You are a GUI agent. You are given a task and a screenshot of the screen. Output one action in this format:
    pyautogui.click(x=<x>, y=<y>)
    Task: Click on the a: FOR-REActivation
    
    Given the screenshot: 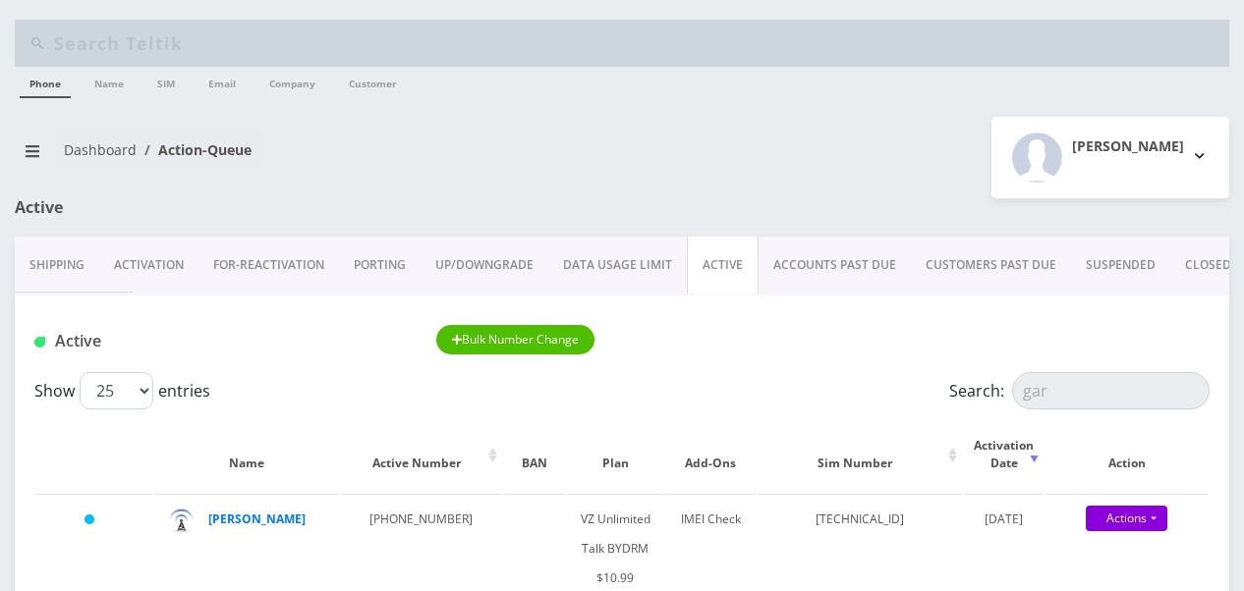 What is the action you would take?
    pyautogui.click(x=268, y=265)
    